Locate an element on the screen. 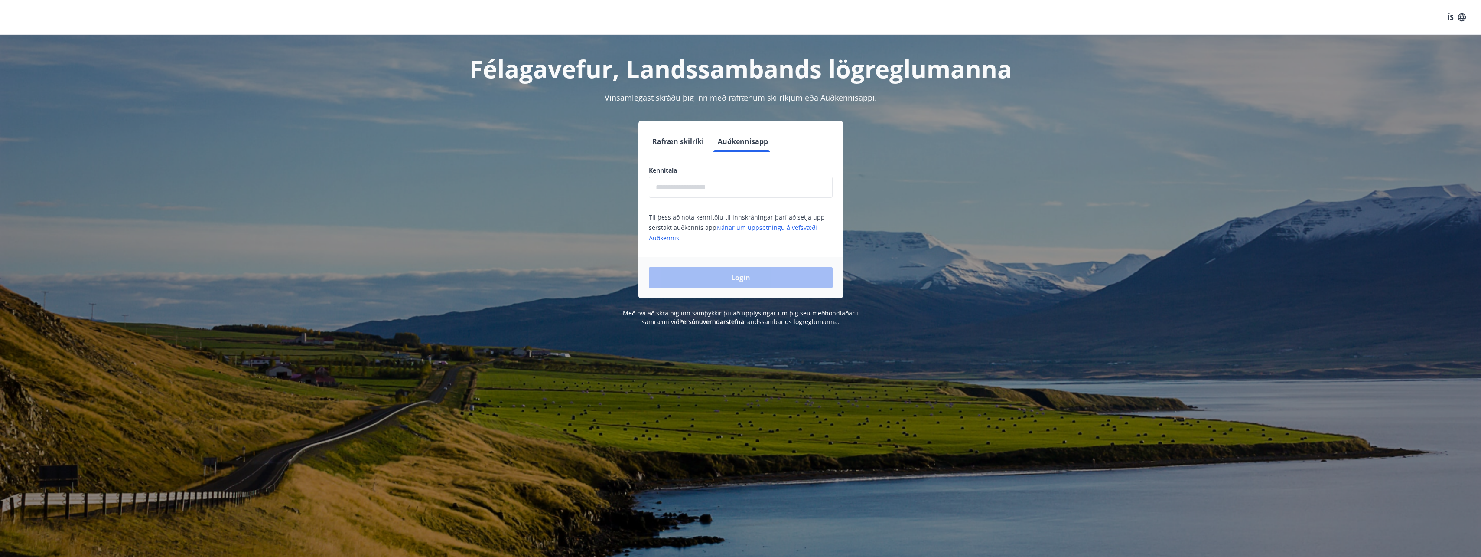  a: Persónuverndarstefna is located at coordinates (712, 321).